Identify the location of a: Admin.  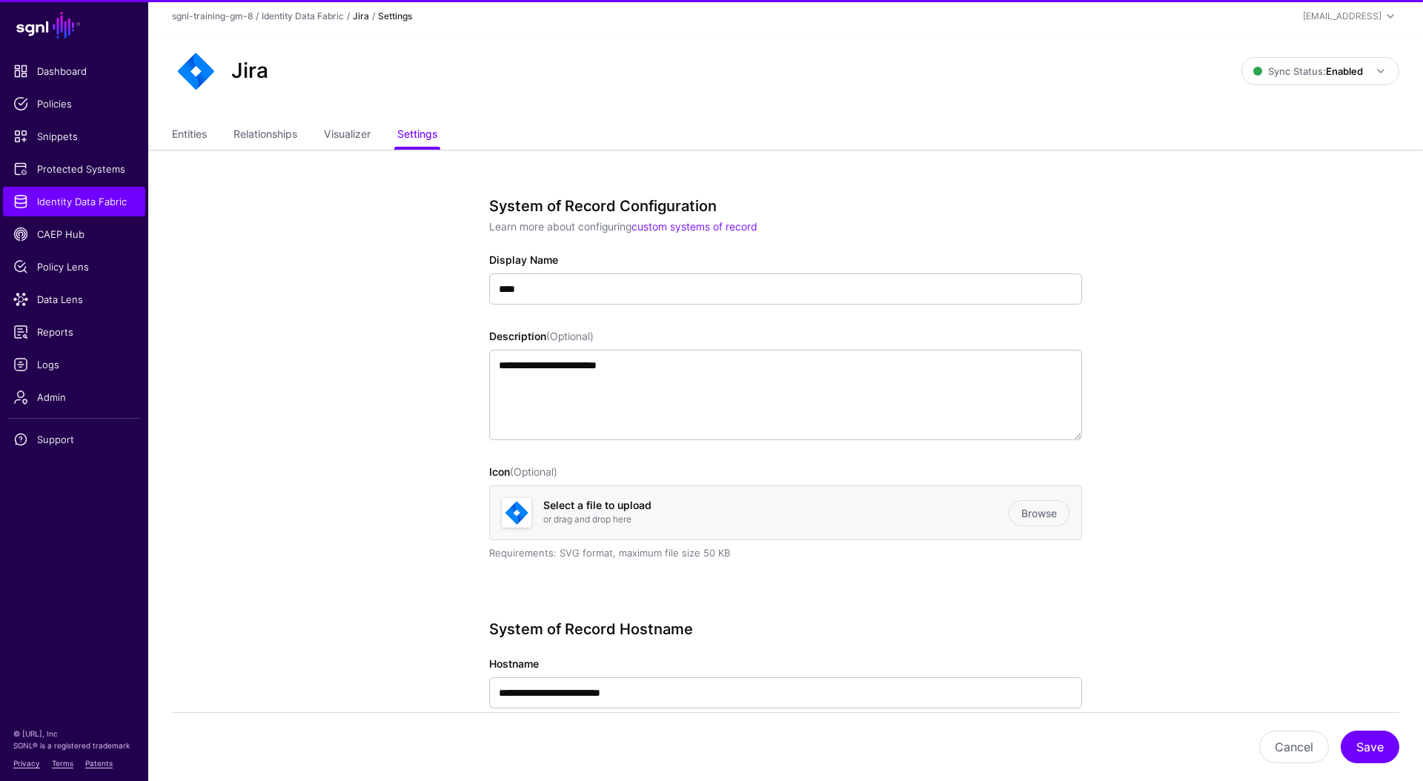
(74, 397).